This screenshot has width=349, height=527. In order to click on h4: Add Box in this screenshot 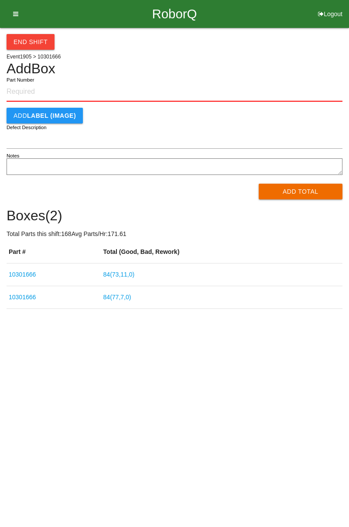, I will do `click(175, 68)`.